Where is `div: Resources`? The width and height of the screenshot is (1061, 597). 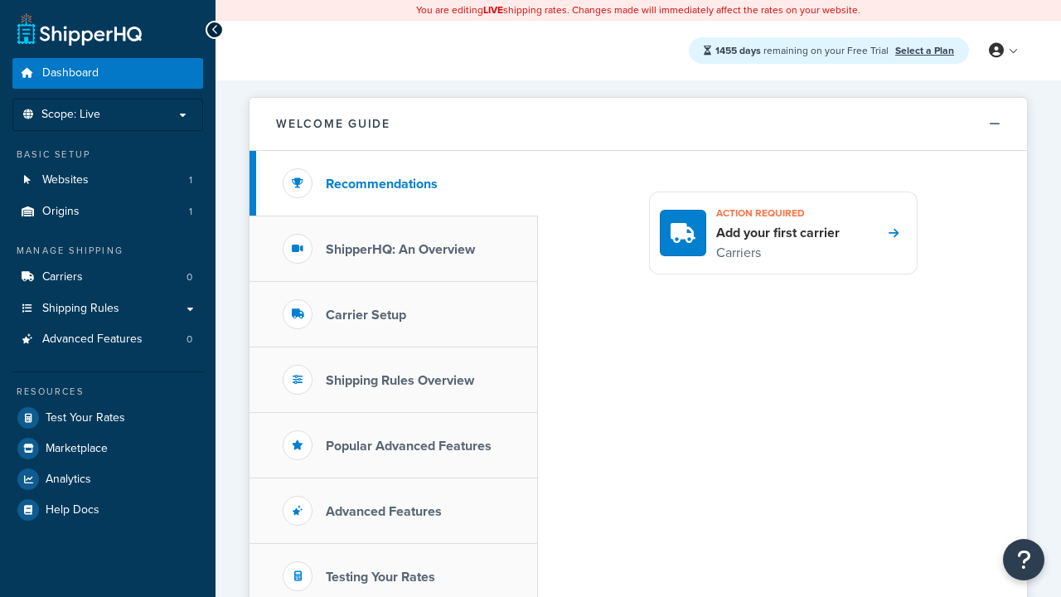
div: Resources is located at coordinates (108, 391).